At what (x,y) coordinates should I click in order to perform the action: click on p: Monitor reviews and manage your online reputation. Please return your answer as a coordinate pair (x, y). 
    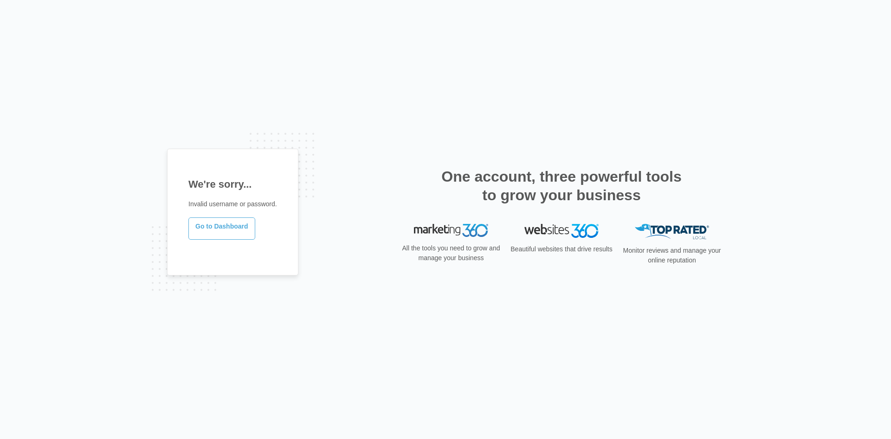
    Looking at the image, I should click on (672, 255).